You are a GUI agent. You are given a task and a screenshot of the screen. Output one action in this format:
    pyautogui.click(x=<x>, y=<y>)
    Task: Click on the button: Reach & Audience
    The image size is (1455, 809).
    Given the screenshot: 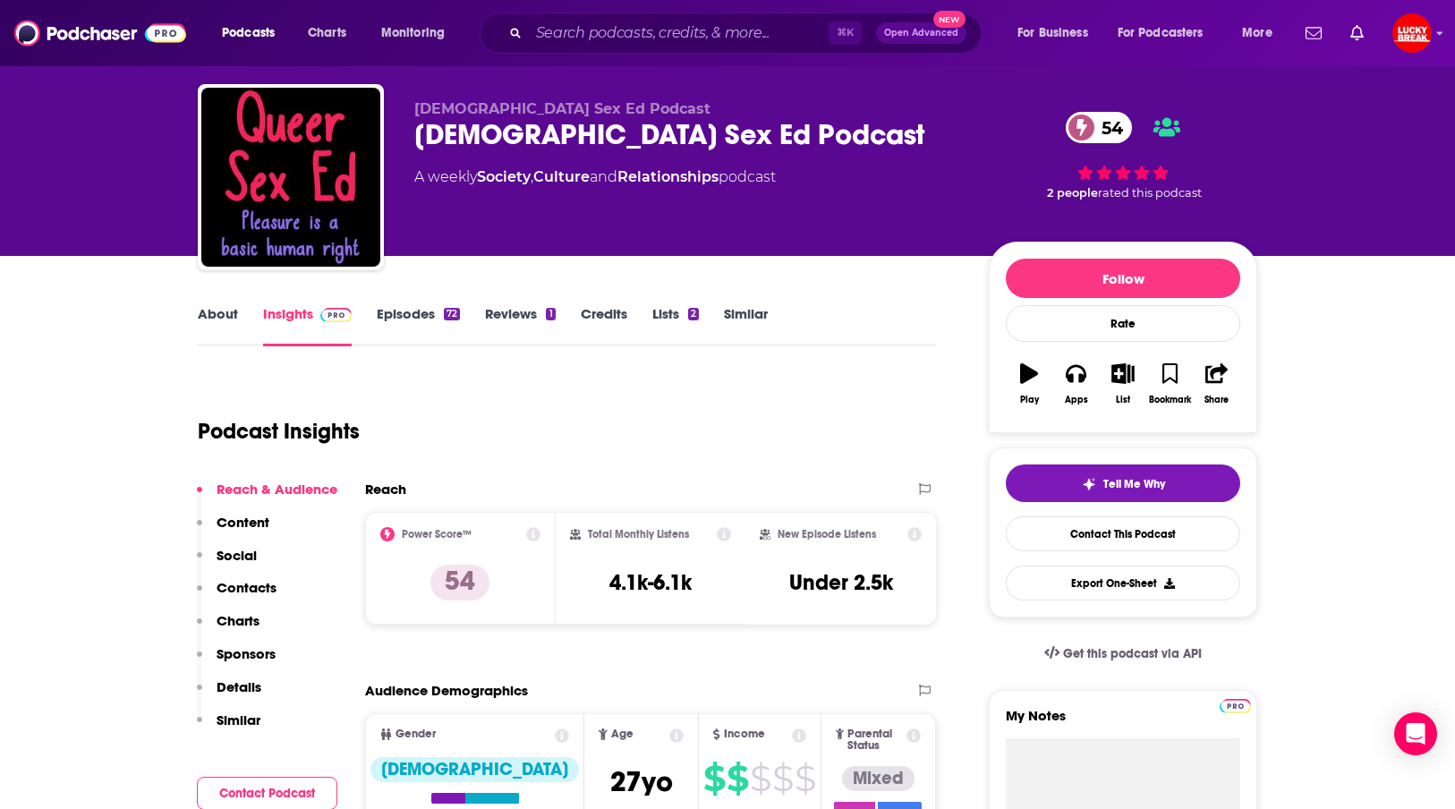 What is the action you would take?
    pyautogui.click(x=267, y=497)
    